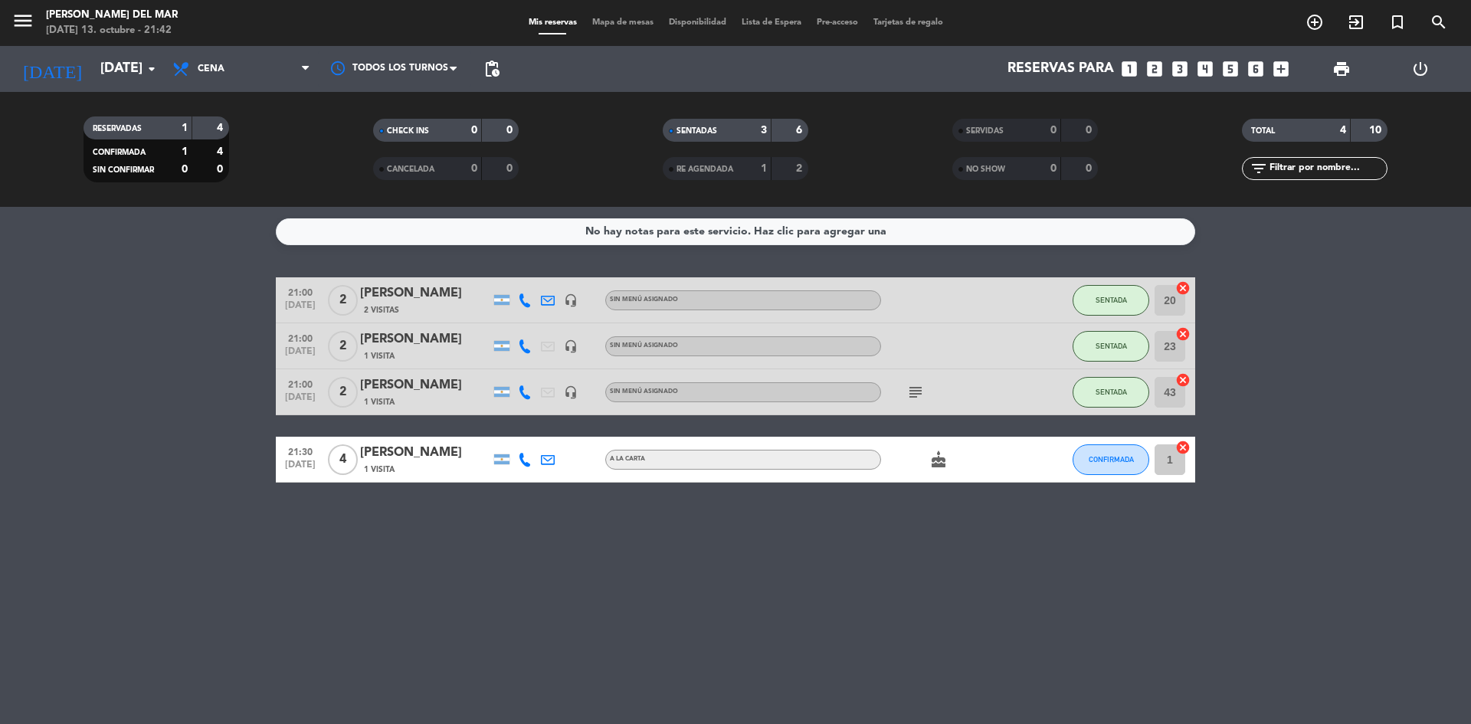  Describe the element at coordinates (986, 169) in the screenshot. I see `span: NO SHOW` at that location.